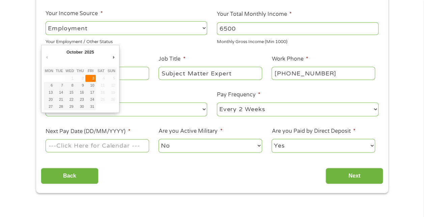 Image resolution: width=424 pixels, height=217 pixels. Describe the element at coordinates (70, 100) in the screenshot. I see `button: 22` at that location.